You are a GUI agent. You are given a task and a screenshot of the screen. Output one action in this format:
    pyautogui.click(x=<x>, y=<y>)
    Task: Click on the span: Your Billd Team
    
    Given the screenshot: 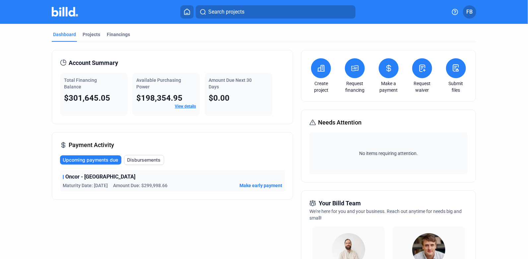 What is the action you would take?
    pyautogui.click(x=340, y=204)
    